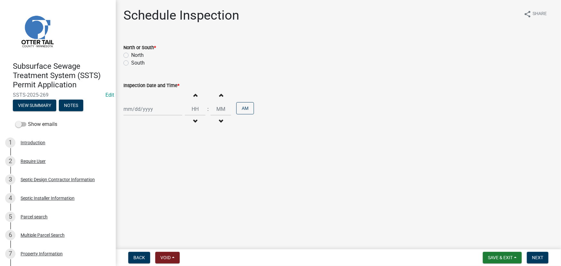  Describe the element at coordinates (71, 106) in the screenshot. I see `wm-modal-confirm: Notes` at that location.